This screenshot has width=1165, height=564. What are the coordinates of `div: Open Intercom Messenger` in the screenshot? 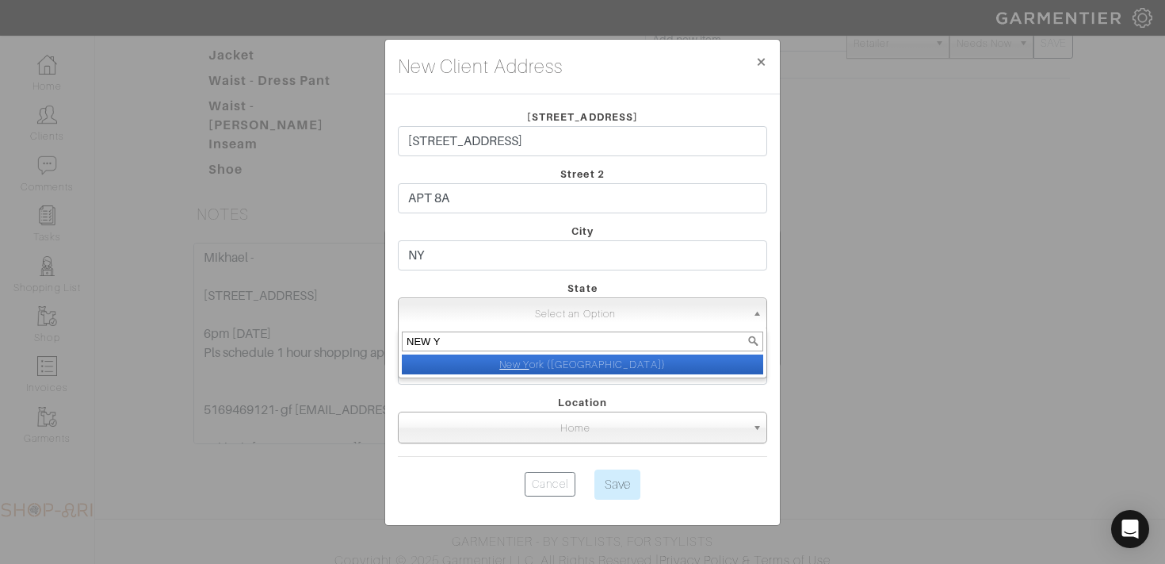 It's located at (1130, 529).